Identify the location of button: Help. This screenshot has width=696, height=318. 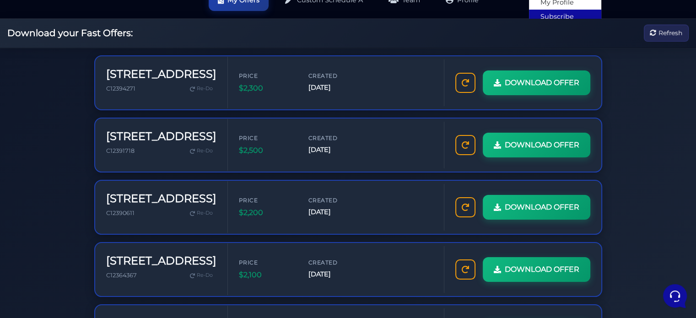
(147, 244).